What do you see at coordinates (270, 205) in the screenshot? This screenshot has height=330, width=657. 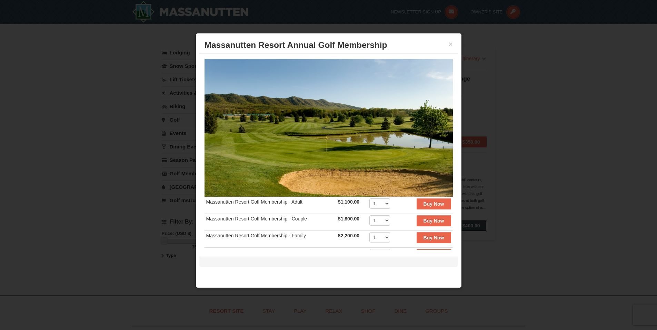 I see `td: Massanutten Resort Golf Membership - Adult` at bounding box center [270, 205].